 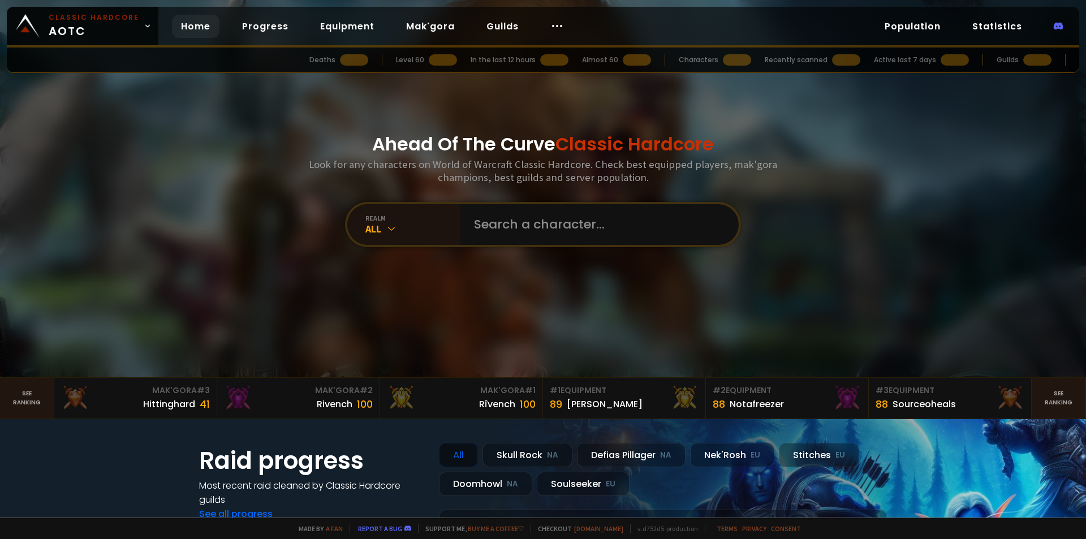 What do you see at coordinates (997, 26) in the screenshot?
I see `a: Statistics` at bounding box center [997, 26].